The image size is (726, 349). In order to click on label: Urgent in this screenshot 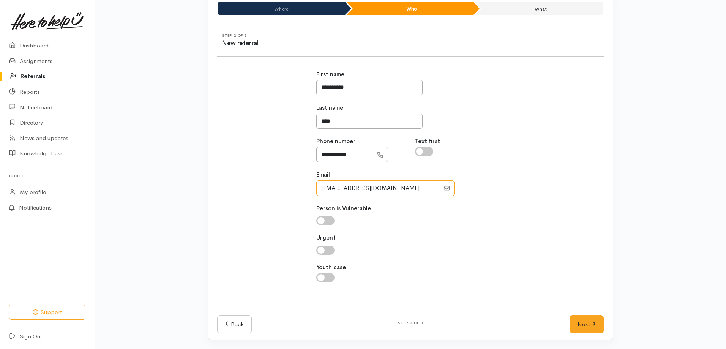, I will do `click(326, 238)`.